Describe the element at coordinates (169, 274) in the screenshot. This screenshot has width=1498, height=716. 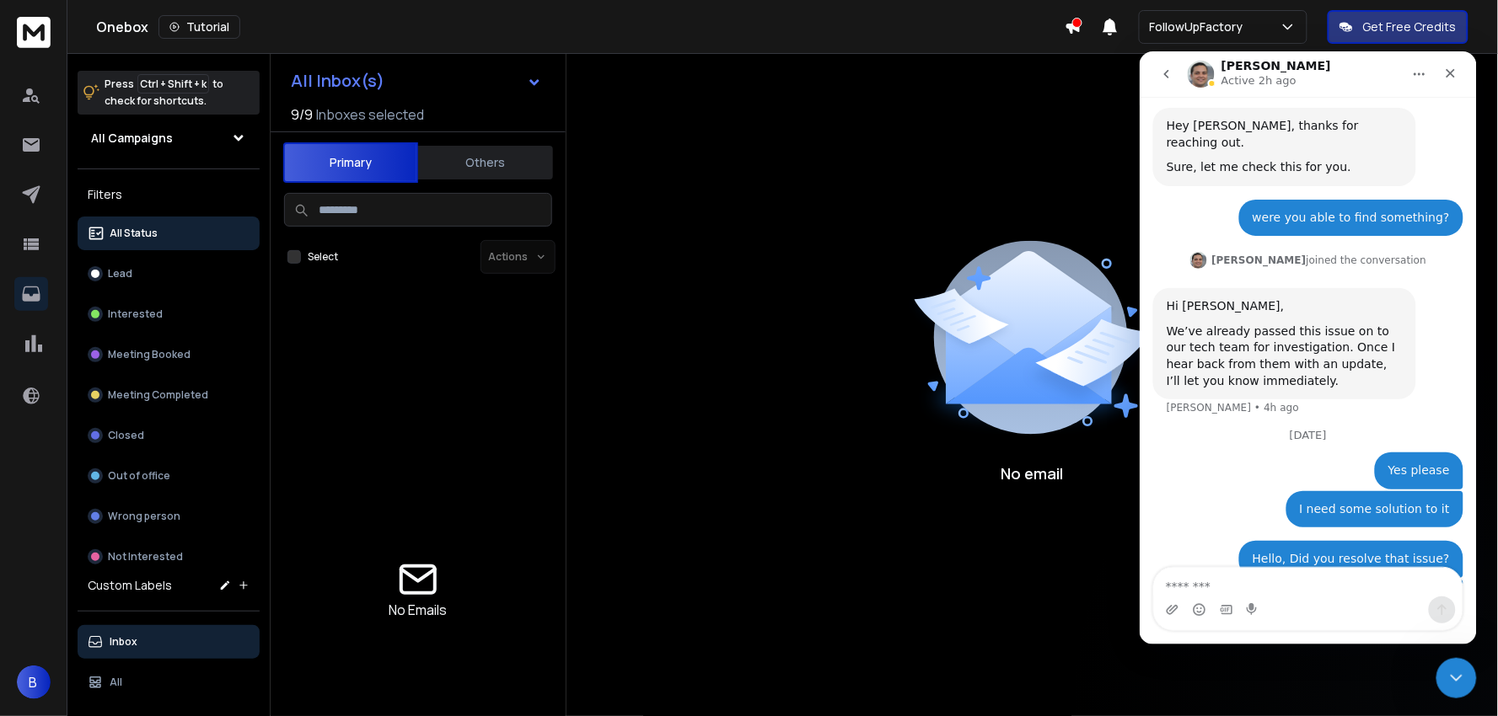
I see `button: Lead` at that location.